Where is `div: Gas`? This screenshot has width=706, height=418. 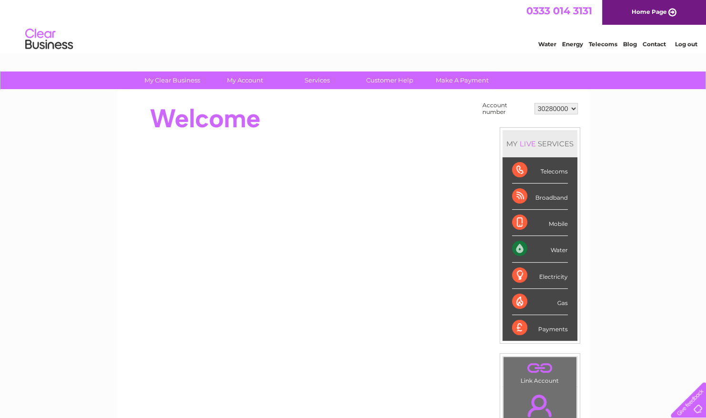
div: Gas is located at coordinates (539, 302).